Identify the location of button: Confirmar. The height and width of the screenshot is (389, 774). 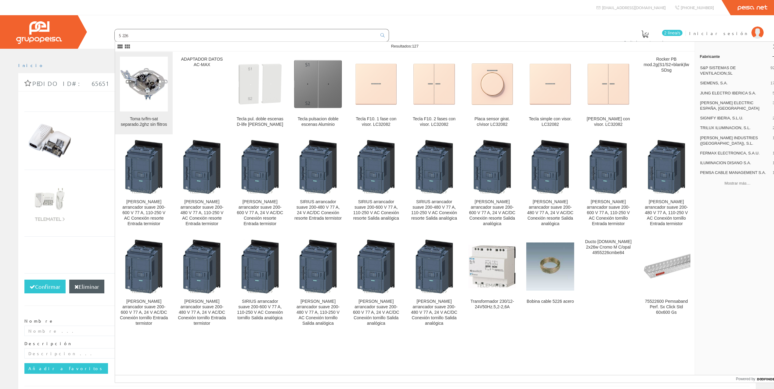
(45, 287).